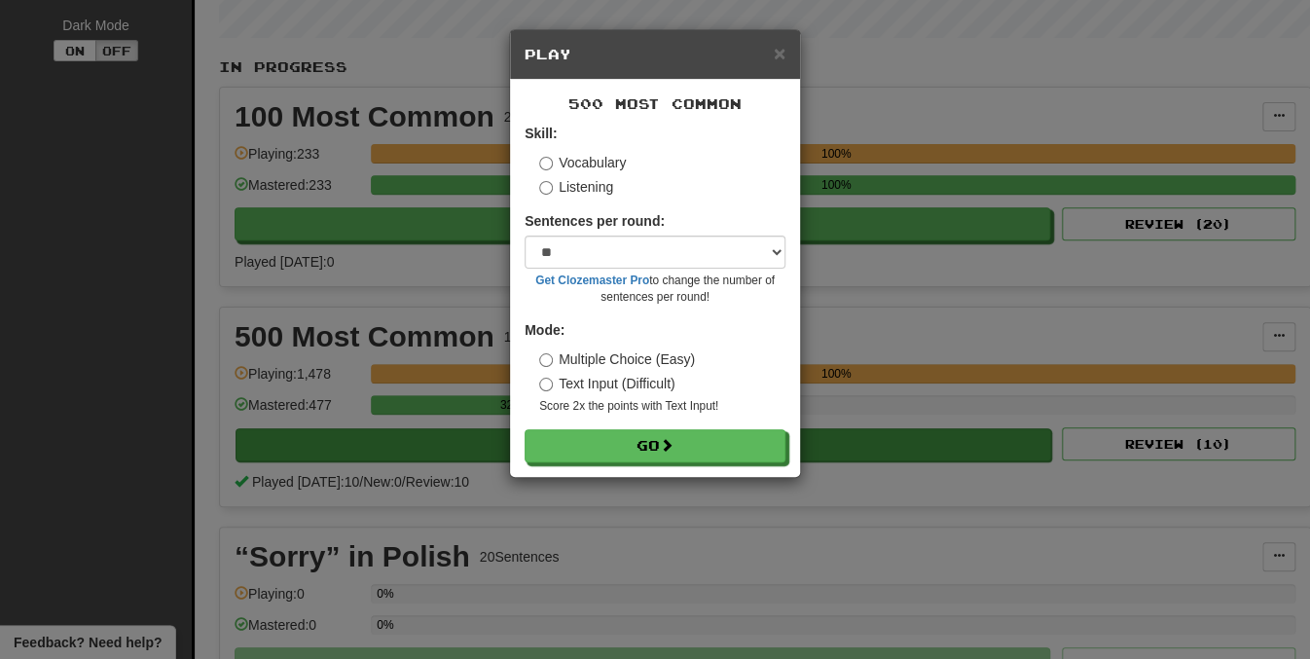 The image size is (1310, 659). I want to click on span: 500 Most Common, so click(655, 103).